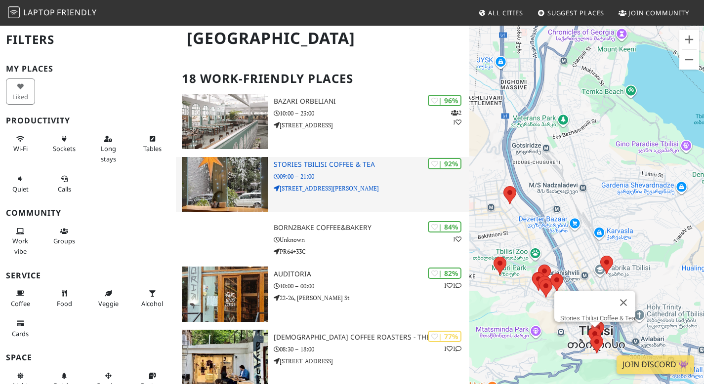 Image resolution: width=704 pixels, height=384 pixels. Describe the element at coordinates (64, 189) in the screenshot. I see `span: Video/audio calls` at that location.